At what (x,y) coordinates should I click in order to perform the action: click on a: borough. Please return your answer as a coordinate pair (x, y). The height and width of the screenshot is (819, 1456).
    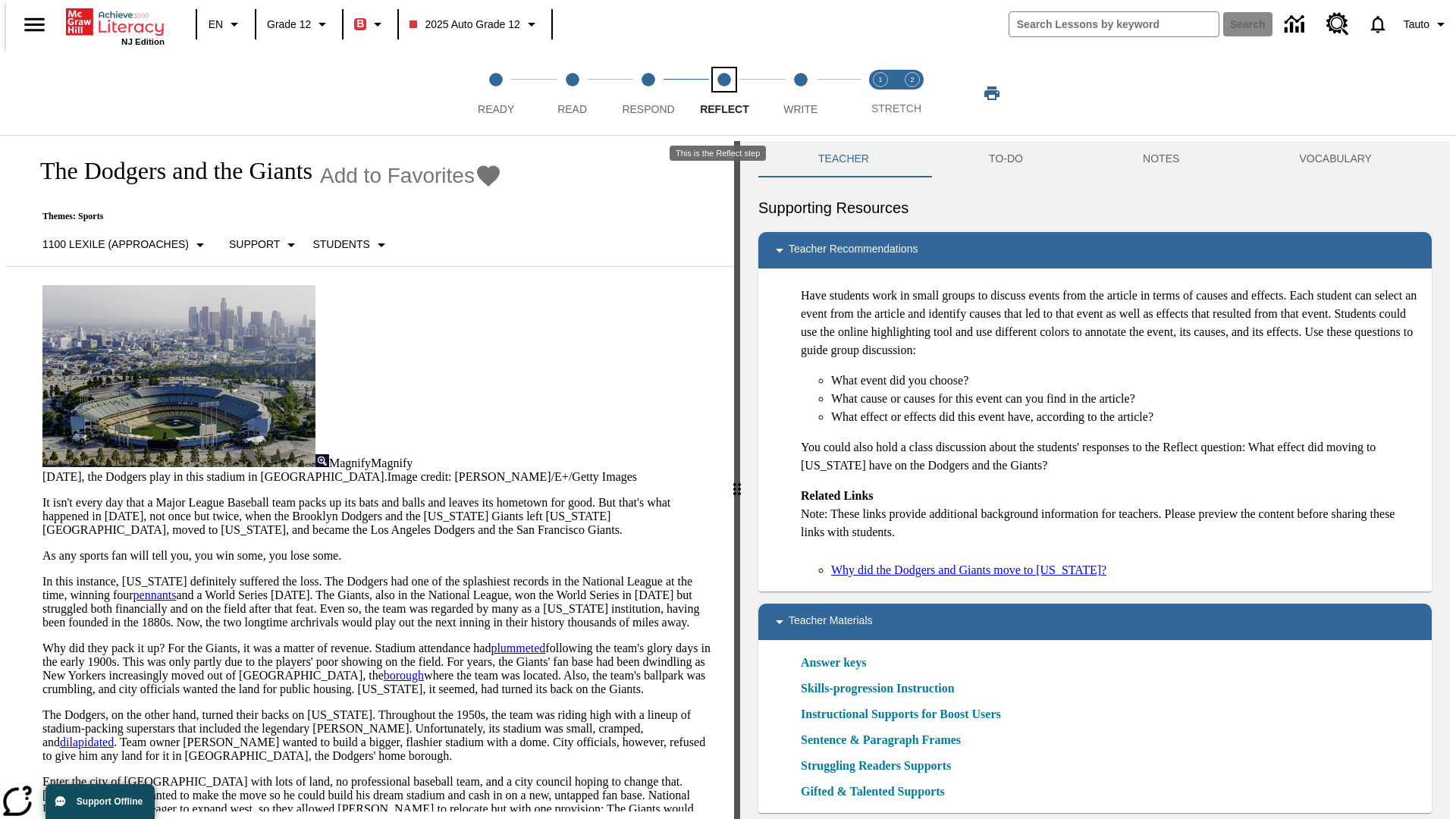
    Looking at the image, I should click on (404, 675).